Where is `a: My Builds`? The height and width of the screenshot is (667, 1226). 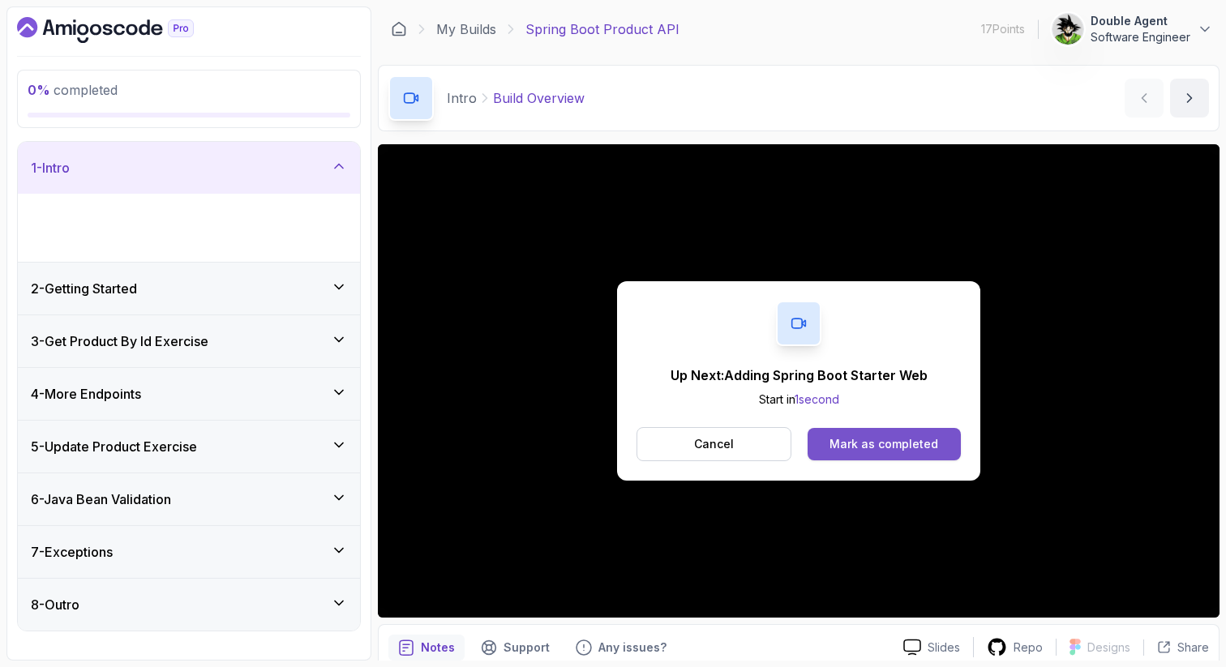 a: My Builds is located at coordinates (466, 29).